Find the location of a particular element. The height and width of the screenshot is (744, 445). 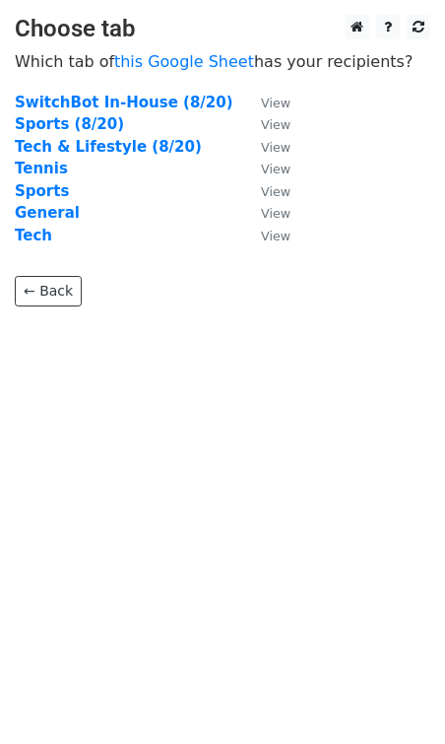

a: General is located at coordinates (47, 213).